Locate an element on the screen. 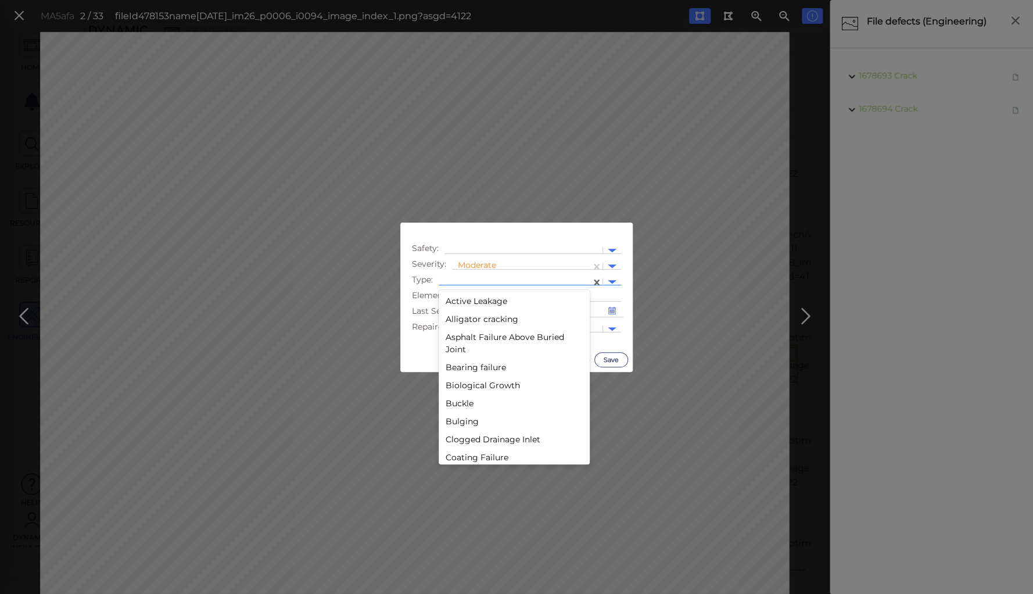  div: Bearing failure is located at coordinates (514, 367).